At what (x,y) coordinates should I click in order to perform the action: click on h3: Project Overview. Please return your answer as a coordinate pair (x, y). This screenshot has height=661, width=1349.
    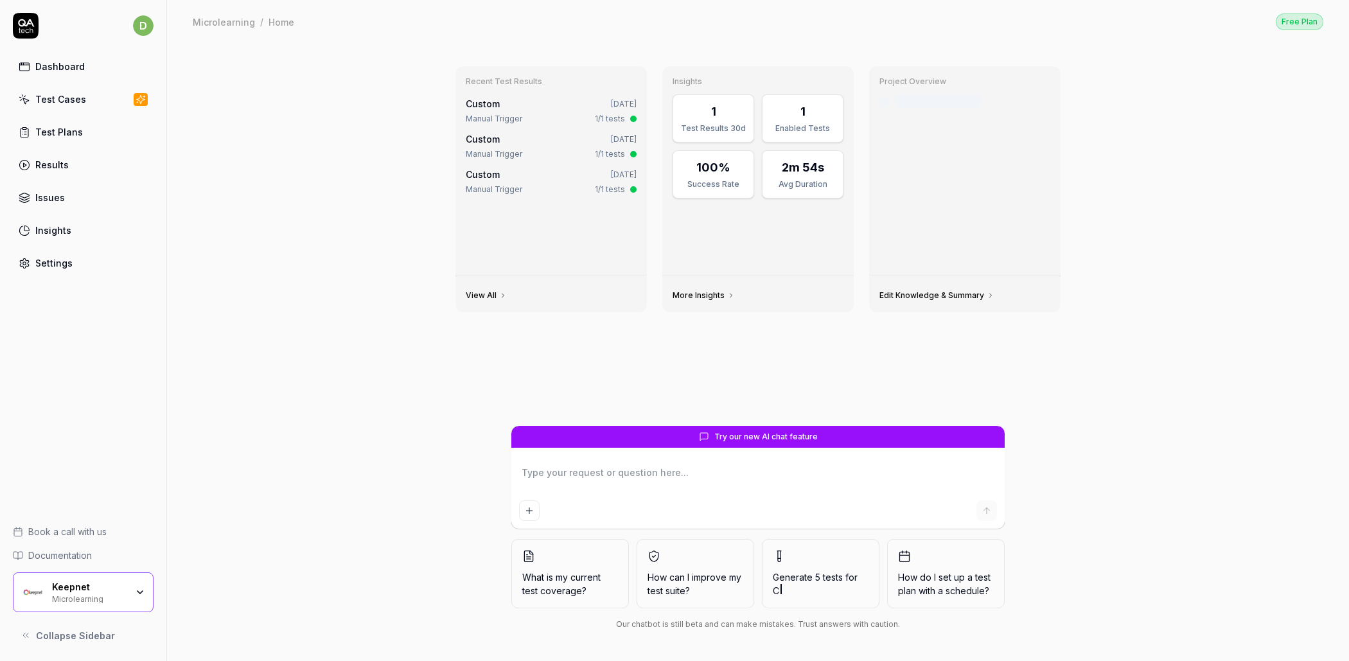
    Looking at the image, I should click on (965, 82).